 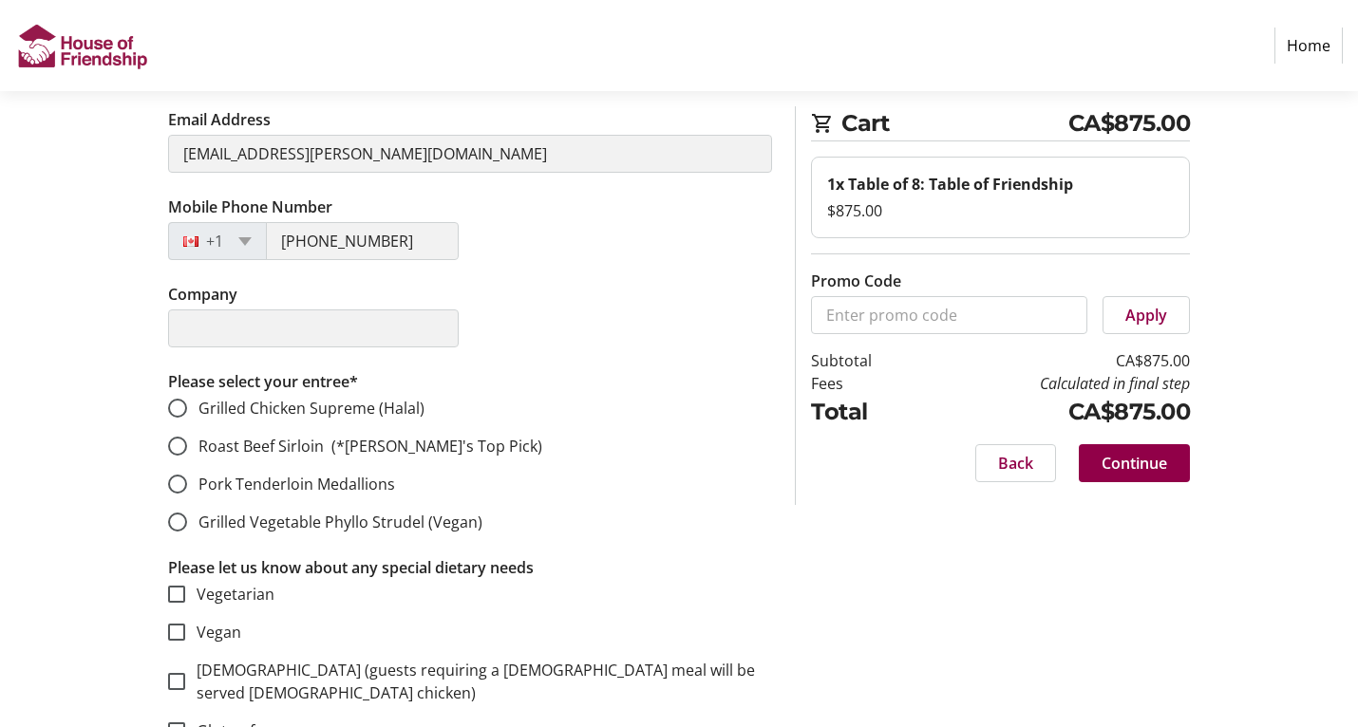 I want to click on label: Mobile Phone Number, so click(x=250, y=207).